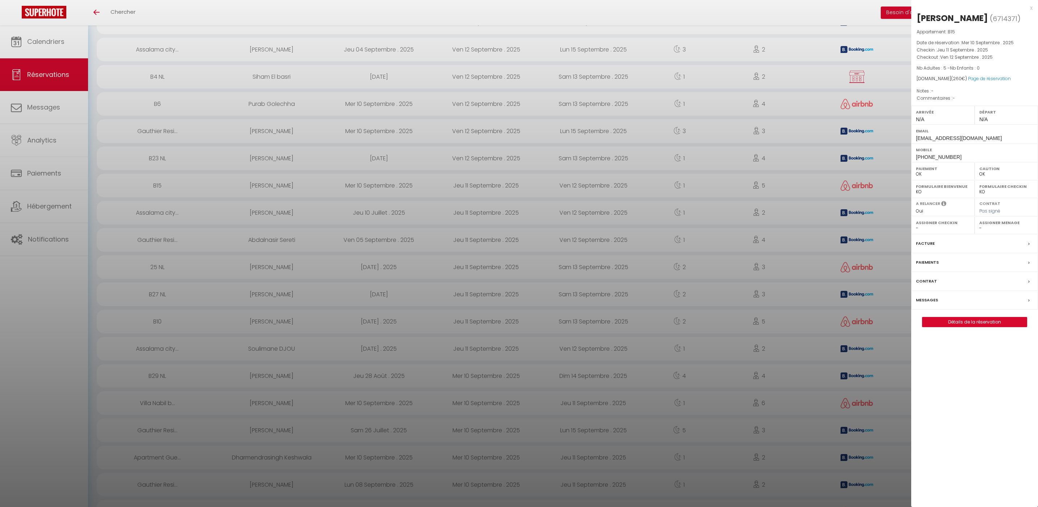 The image size is (1038, 507). Describe the element at coordinates (943, 223) in the screenshot. I see `label: Assigner Checkin` at that location.